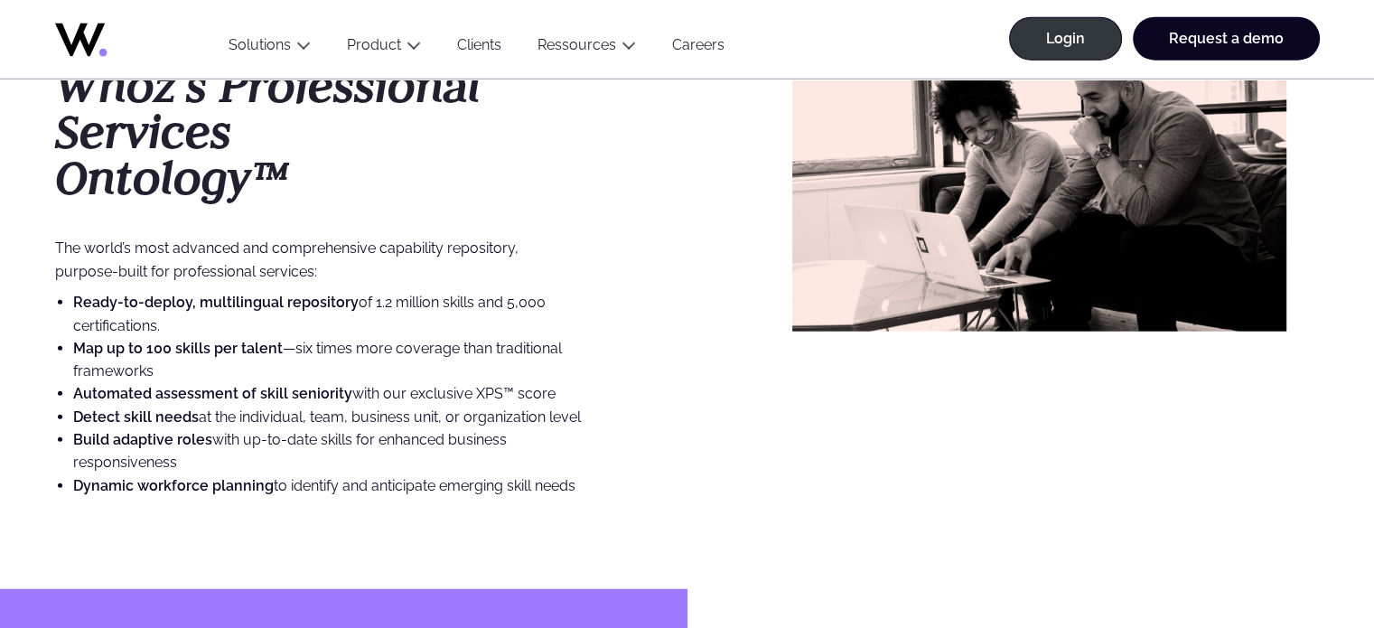 Image resolution: width=1374 pixels, height=628 pixels. Describe the element at coordinates (173, 485) in the screenshot. I see `strong: Dynamic workforce planning` at that location.